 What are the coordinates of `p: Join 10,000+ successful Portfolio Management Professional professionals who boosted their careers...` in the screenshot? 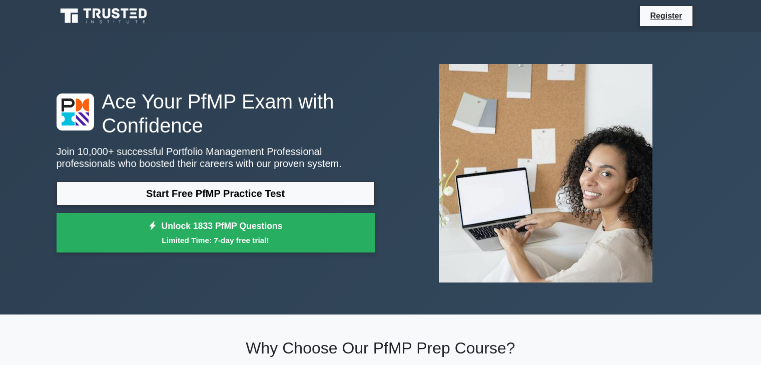 It's located at (216, 158).